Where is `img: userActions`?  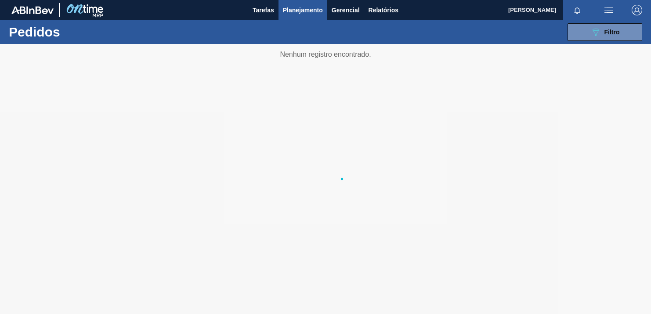
img: userActions is located at coordinates (609, 10).